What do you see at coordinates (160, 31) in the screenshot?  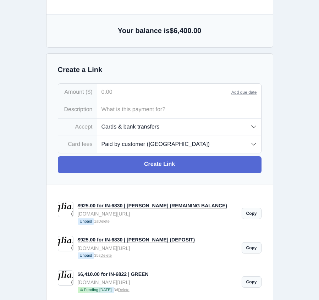 I see `h2: Your balance is` at bounding box center [160, 31].